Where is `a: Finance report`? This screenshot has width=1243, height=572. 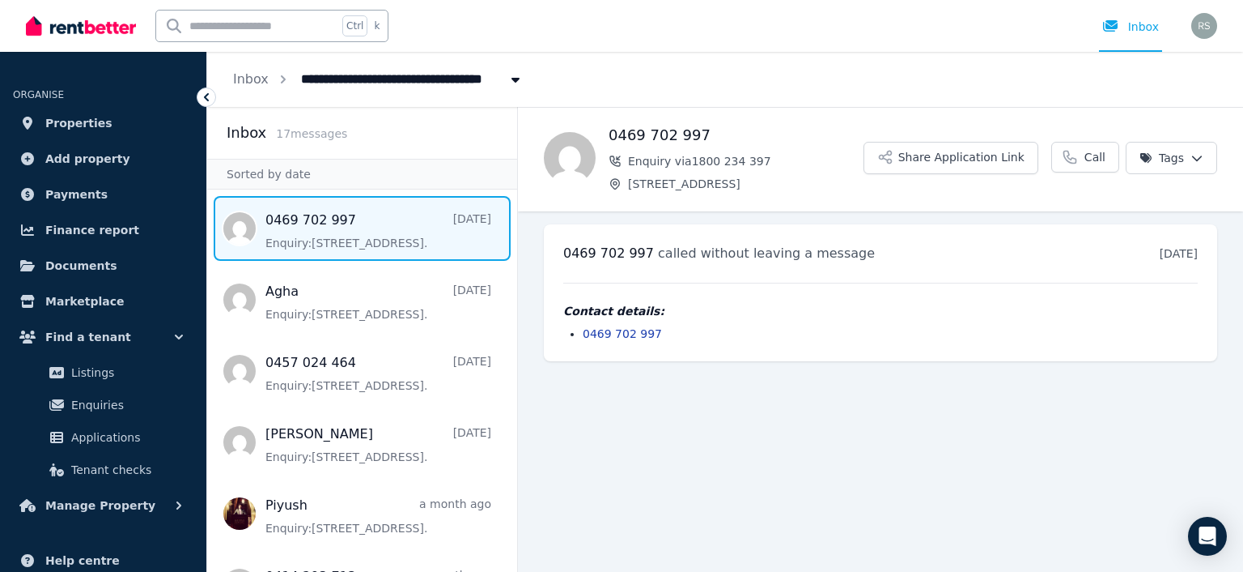
a: Finance report is located at coordinates (103, 230).